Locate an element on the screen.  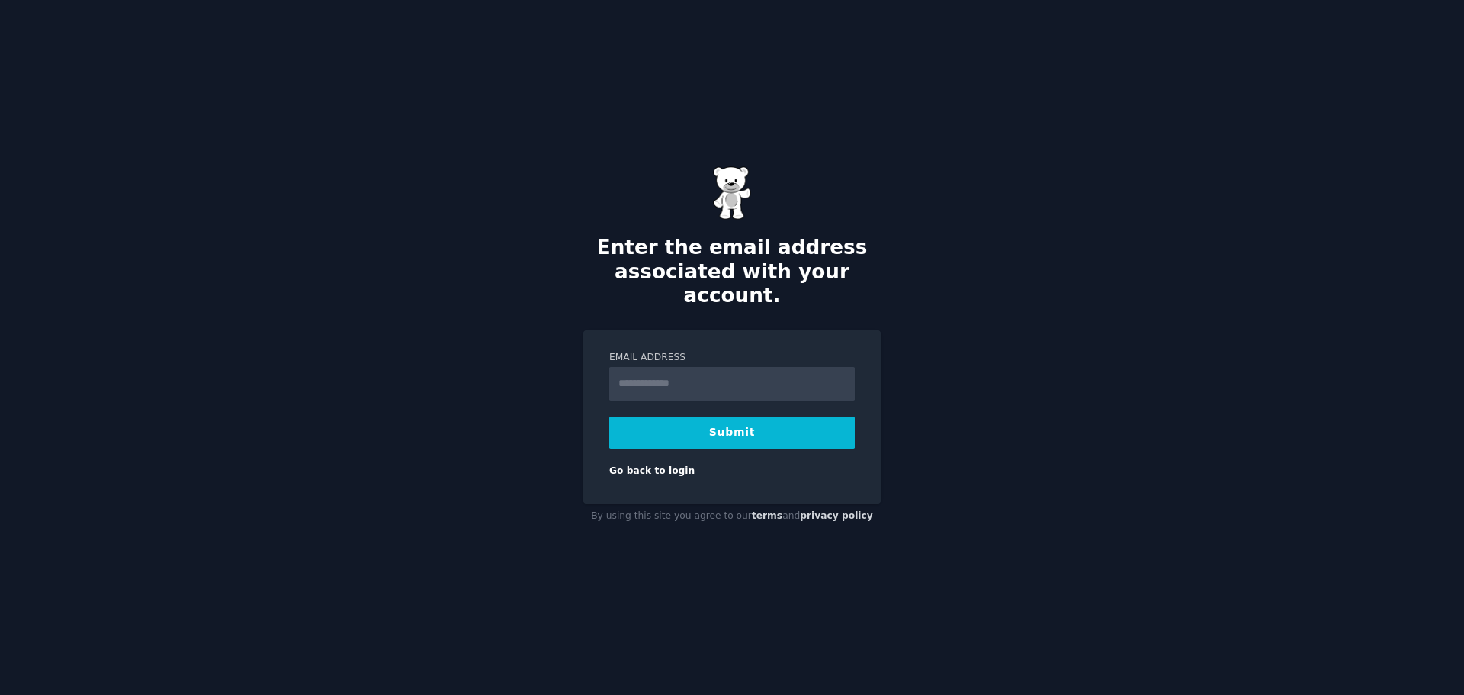
div: By using this site you agree to our and is located at coordinates (732, 516).